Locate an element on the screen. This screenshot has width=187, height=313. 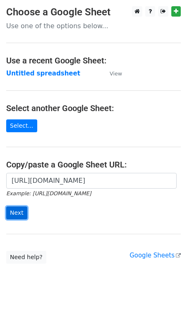
div: Chat Widget is located at coordinates (166, 293).